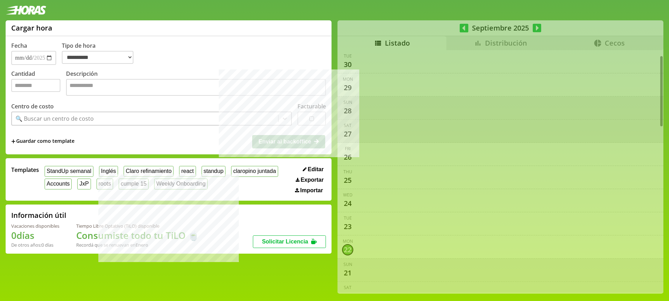  Describe the element at coordinates (134, 184) in the screenshot. I see `button: cumple 15` at that location.